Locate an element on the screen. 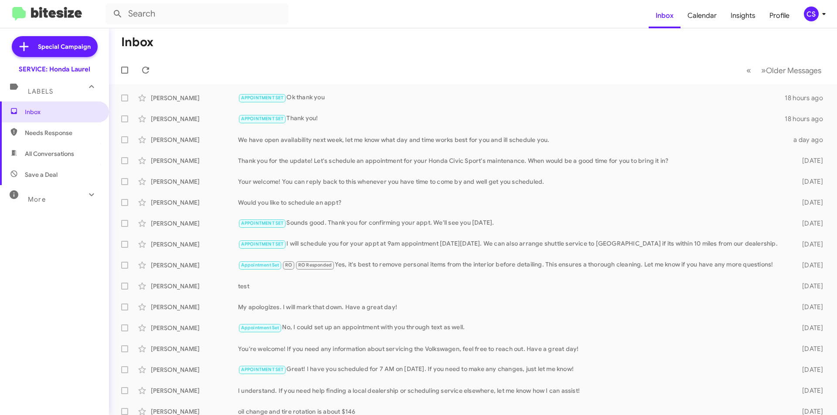 The height and width of the screenshot is (415, 837). span: Labels is located at coordinates (41, 92).